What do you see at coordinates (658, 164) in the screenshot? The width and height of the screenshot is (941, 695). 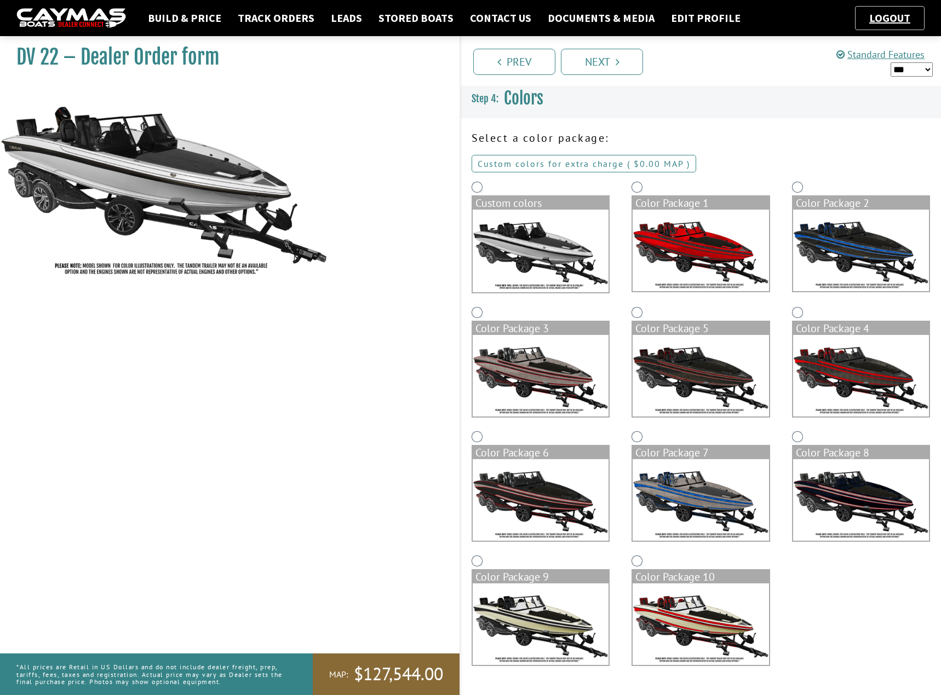 I see `span: $0.00 MAP` at bounding box center [658, 164].